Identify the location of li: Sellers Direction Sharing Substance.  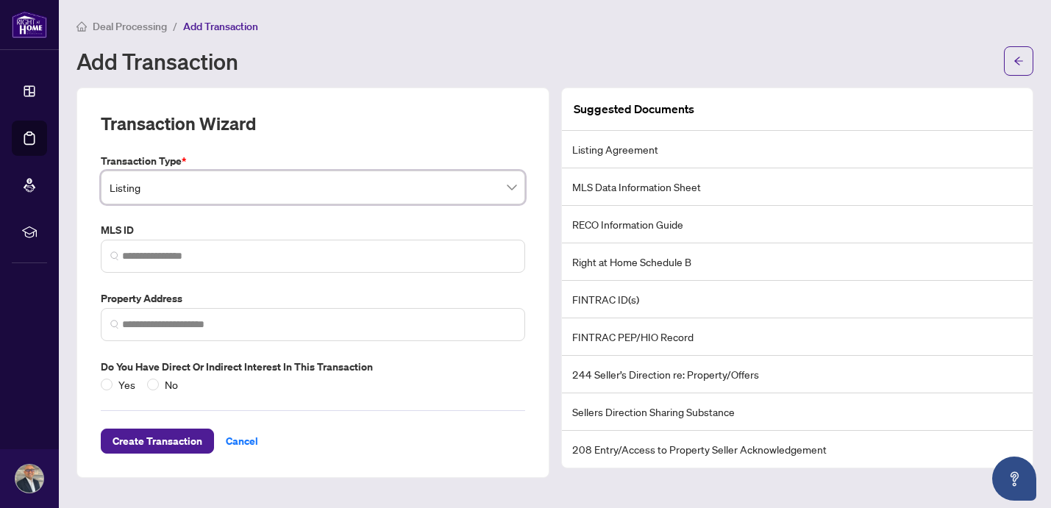
(797, 412).